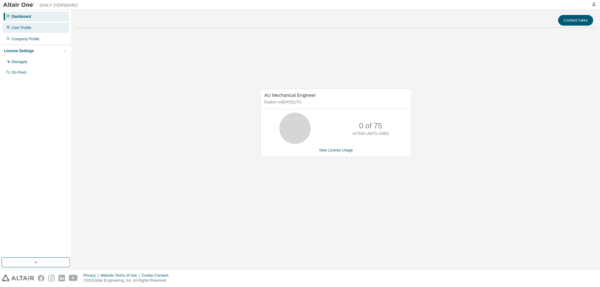 The height and width of the screenshot is (287, 600). I want to click on img: Altair One, so click(42, 5).